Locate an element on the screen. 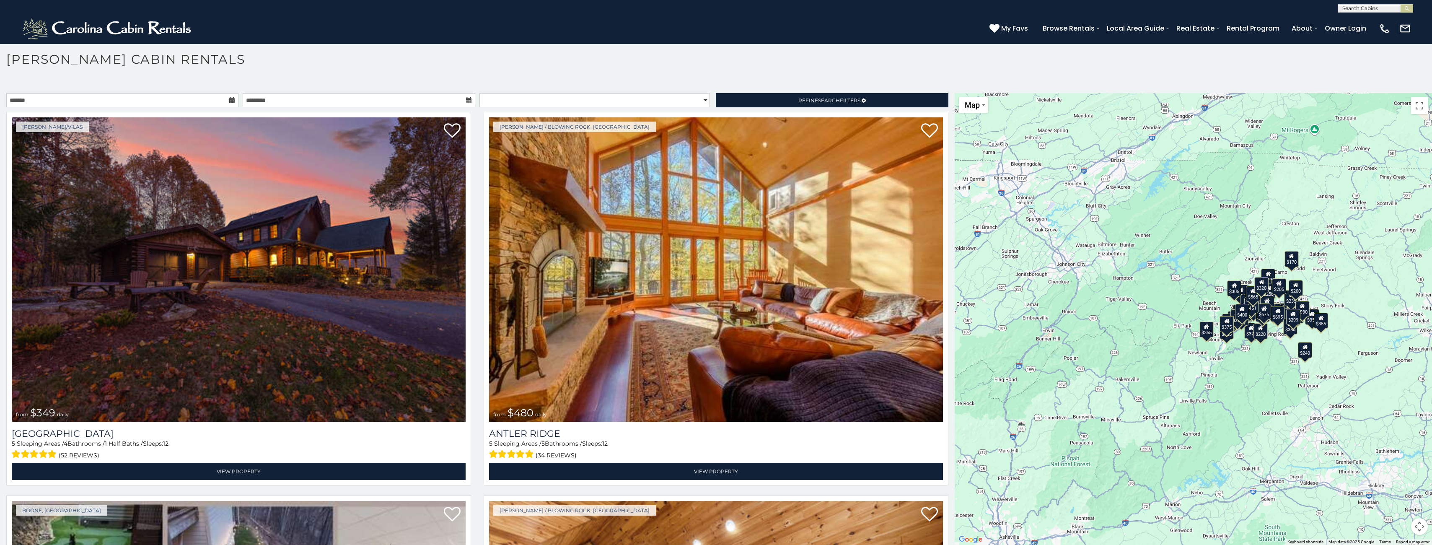 This screenshot has height=545, width=1432. div: $300 is located at coordinates (1227, 323).